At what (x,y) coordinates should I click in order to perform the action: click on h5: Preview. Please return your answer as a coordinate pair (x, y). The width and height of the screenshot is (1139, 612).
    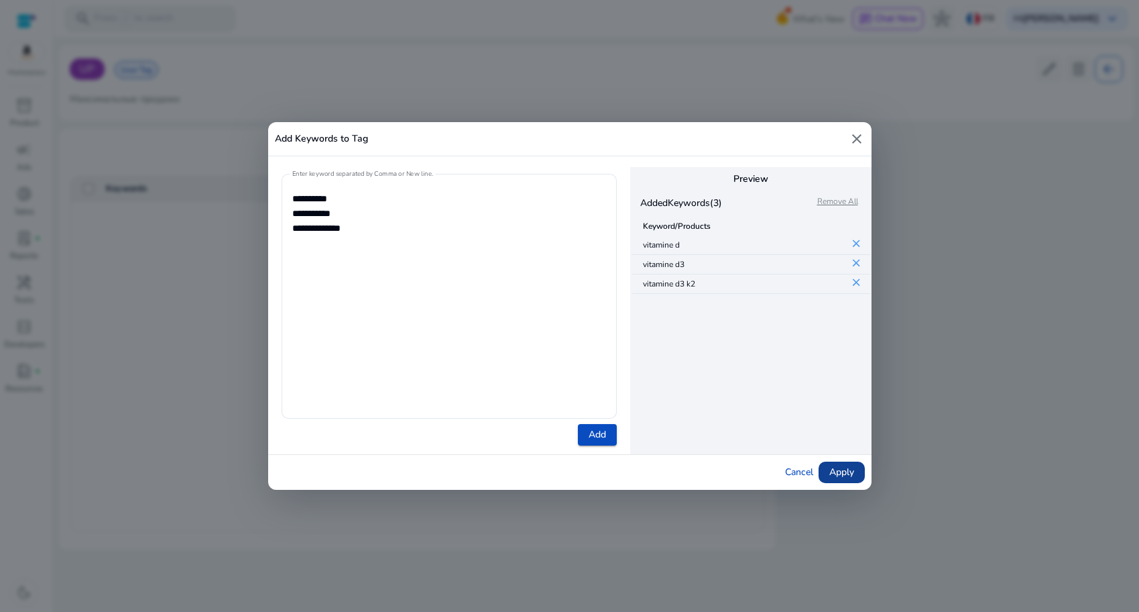
    Looking at the image, I should click on (751, 179).